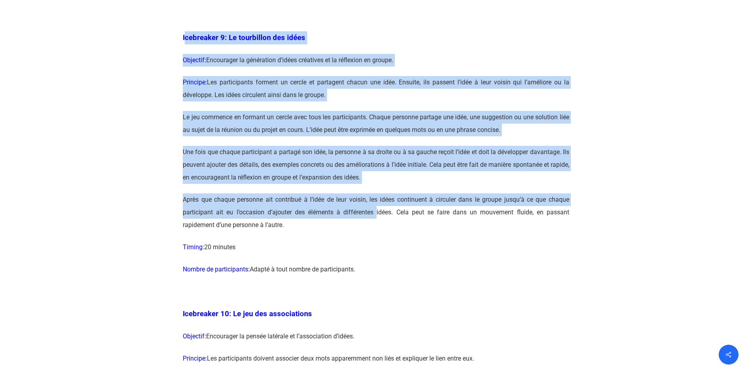 The image size is (752, 378). I want to click on p: Adapté à tout nombre de participants., so click(376, 274).